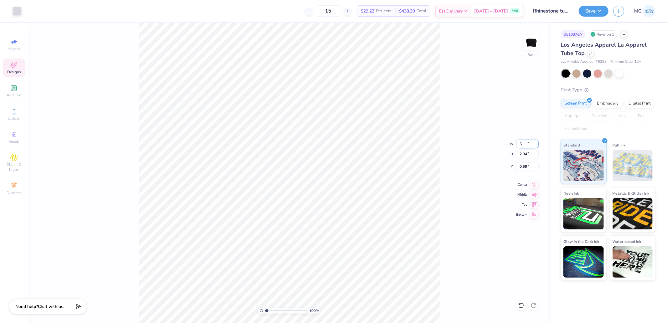 The width and height of the screenshot is (668, 323). Describe the element at coordinates (584, 214) in the screenshot. I see `img: Neon Ink` at that location.